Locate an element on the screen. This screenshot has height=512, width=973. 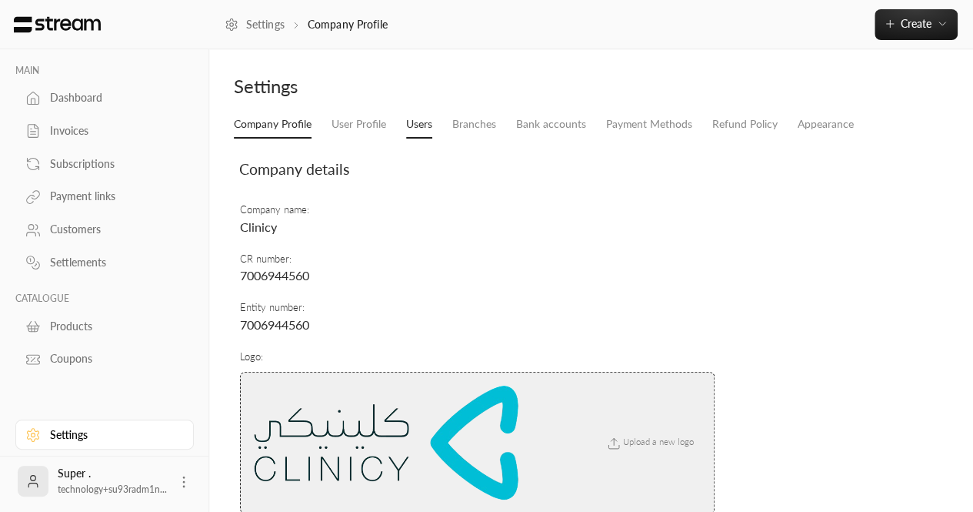
span: Upload a new logo is located at coordinates (649, 441).